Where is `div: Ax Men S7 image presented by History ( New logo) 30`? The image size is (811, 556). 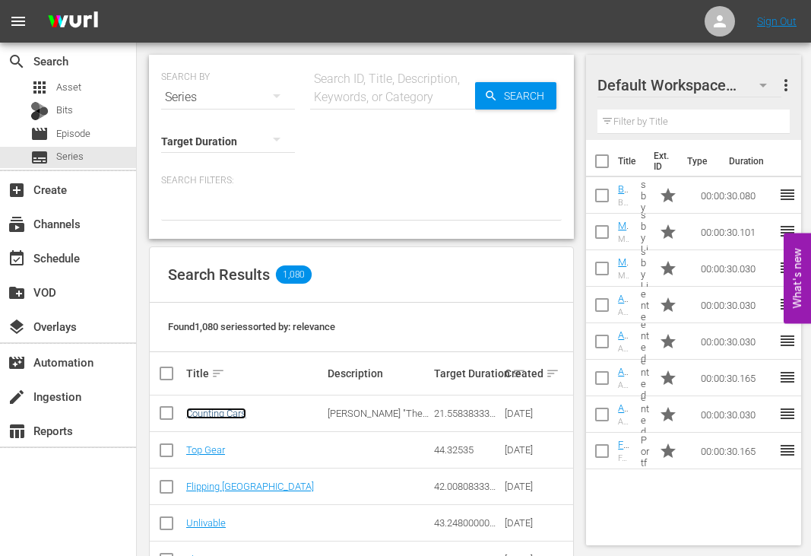
div: Ax Men S7 image presented by History ( New logo) 30 is located at coordinates (623, 421).